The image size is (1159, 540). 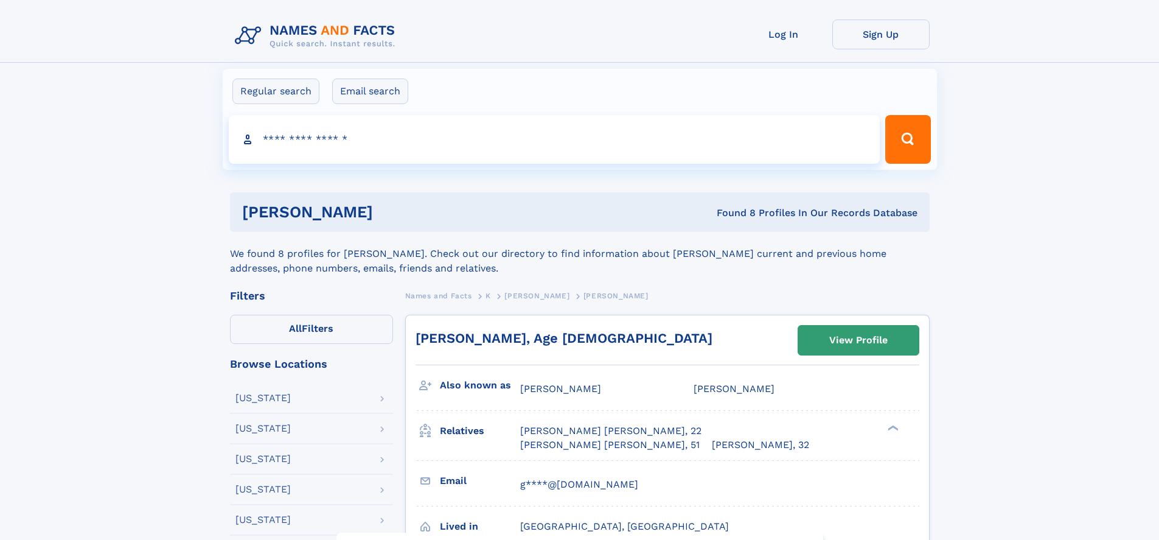 I want to click on h3: Lived in, so click(x=480, y=526).